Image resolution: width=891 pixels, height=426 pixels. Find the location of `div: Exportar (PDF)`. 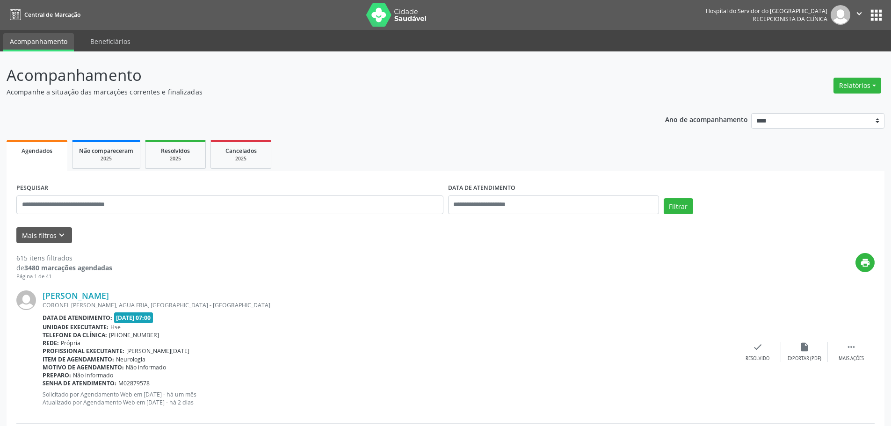

div: Exportar (PDF) is located at coordinates (804, 359).